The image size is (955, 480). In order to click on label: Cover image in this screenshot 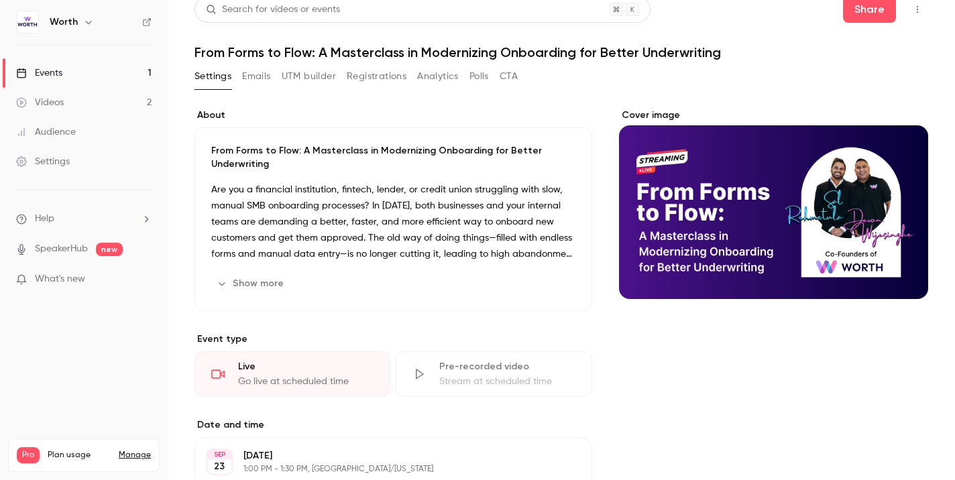, I will do `click(773, 115)`.